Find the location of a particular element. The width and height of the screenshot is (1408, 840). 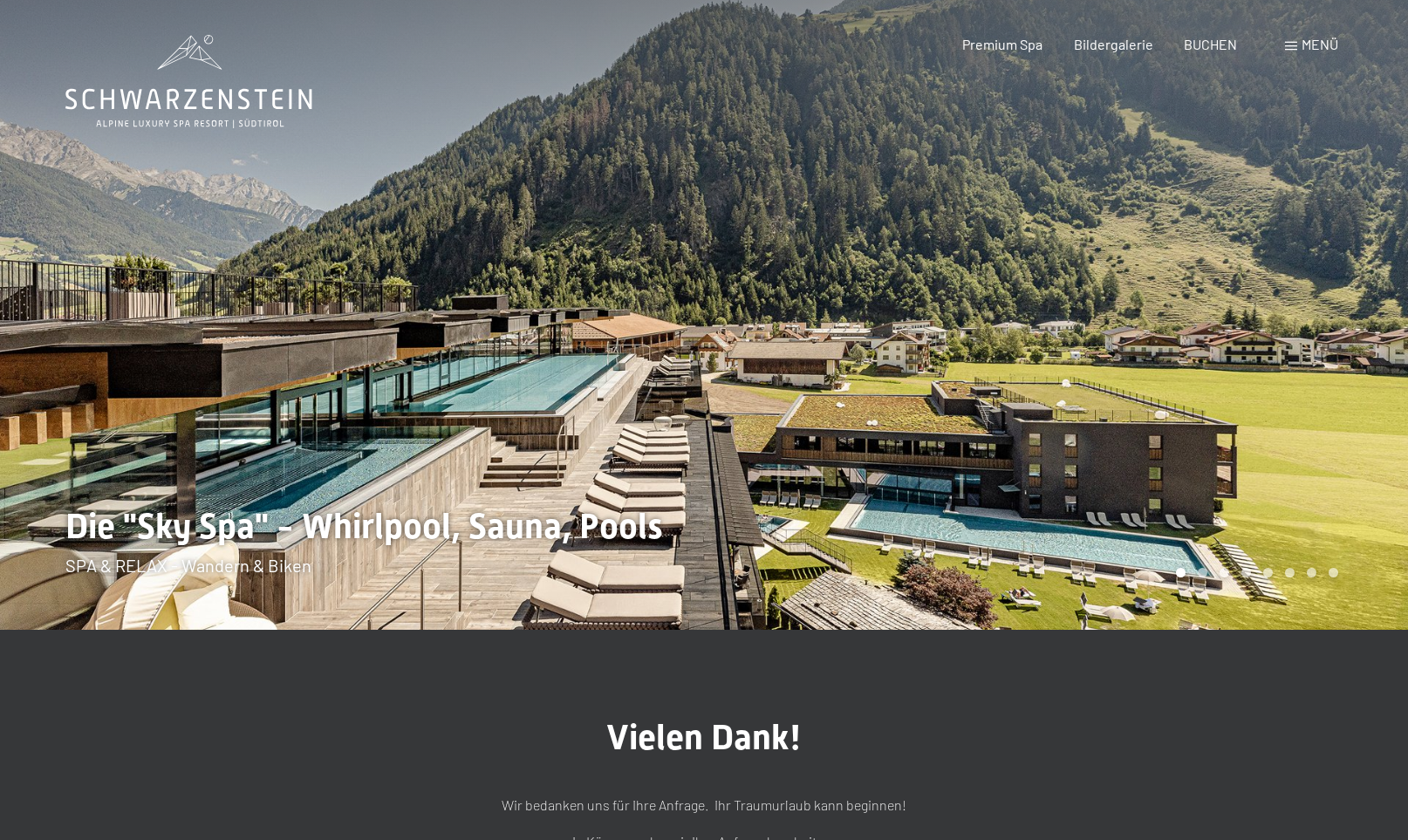

span: Bildergalerie is located at coordinates (1113, 44).